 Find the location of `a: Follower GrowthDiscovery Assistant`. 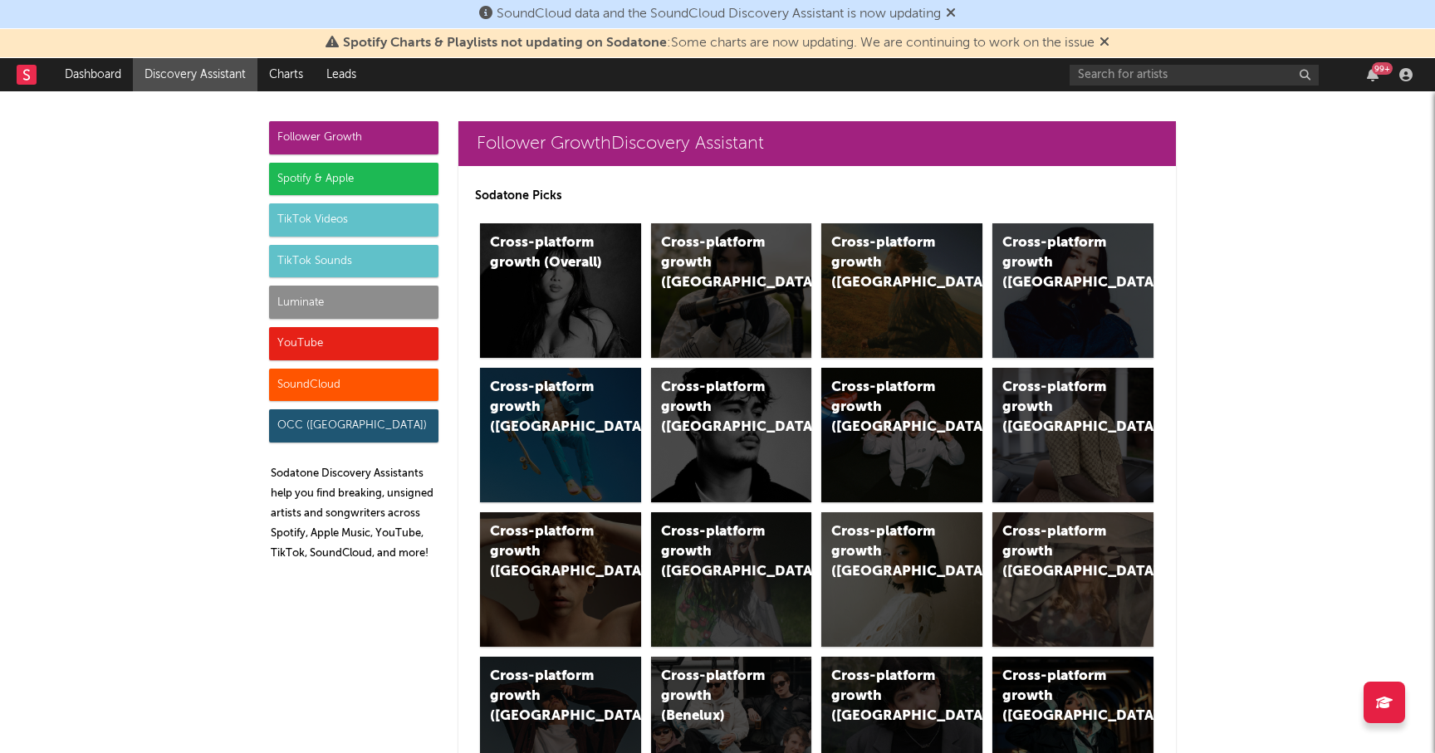

a: Follower GrowthDiscovery Assistant is located at coordinates (817, 144).